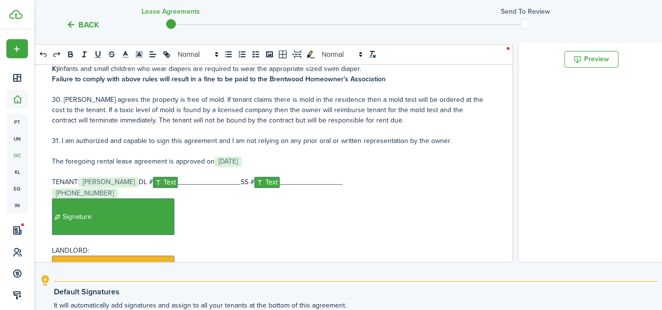 Image resolution: width=662 pixels, height=310 pixels. I want to click on button: clean, so click(373, 54).